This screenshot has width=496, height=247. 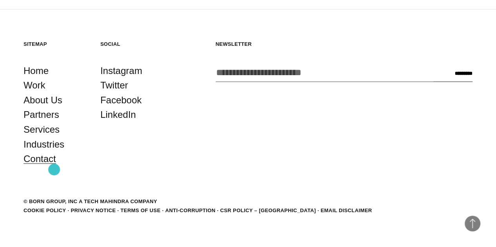 I want to click on button: Back to Top, so click(x=473, y=224).